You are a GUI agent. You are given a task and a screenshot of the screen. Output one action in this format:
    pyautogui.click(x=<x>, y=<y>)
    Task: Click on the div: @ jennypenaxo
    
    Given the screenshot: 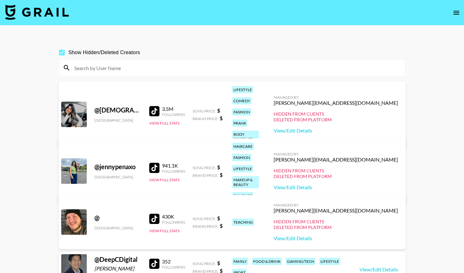 What is the action you would take?
    pyautogui.click(x=118, y=167)
    